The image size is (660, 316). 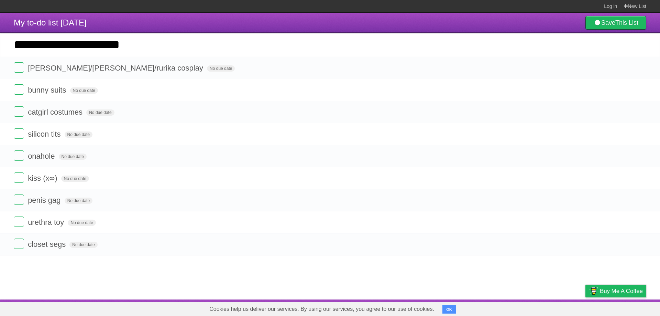 What do you see at coordinates (624, 307) in the screenshot?
I see `a: Suggest a feature` at bounding box center [624, 307].